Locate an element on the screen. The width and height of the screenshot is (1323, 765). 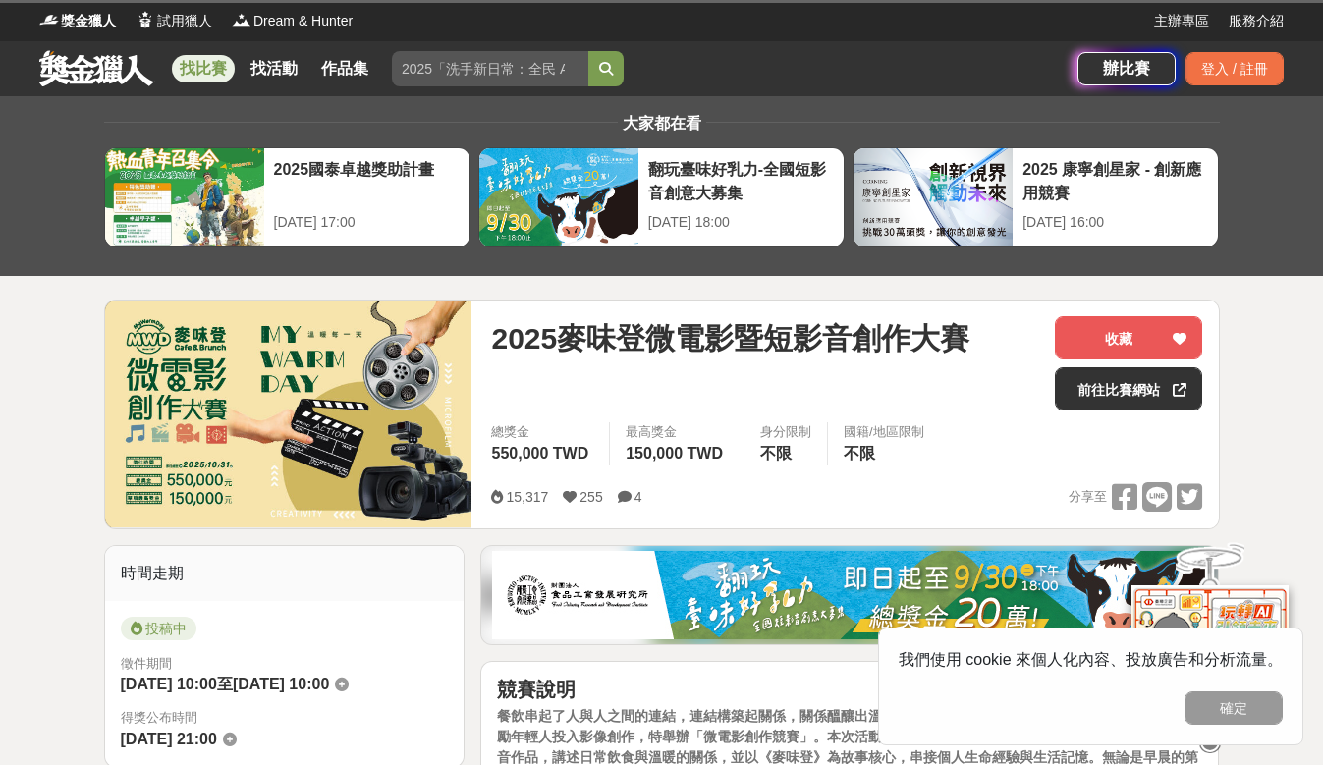
a: Logo獎金獵人 is located at coordinates (78, 21).